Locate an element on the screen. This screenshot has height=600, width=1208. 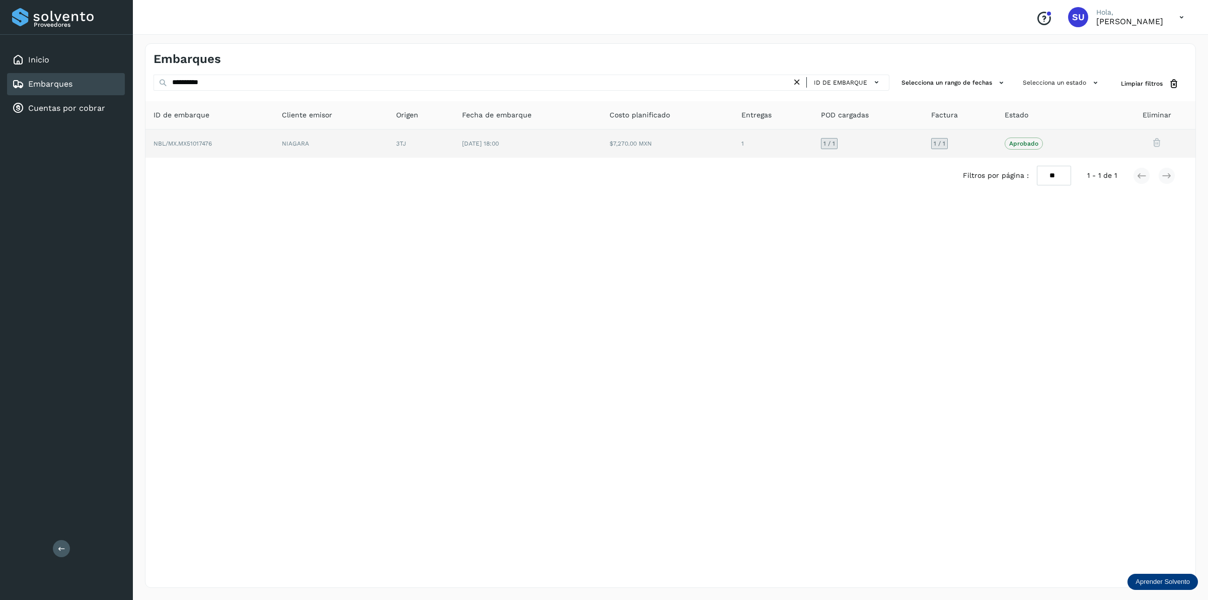
span: Costo planificado is located at coordinates (640, 115).